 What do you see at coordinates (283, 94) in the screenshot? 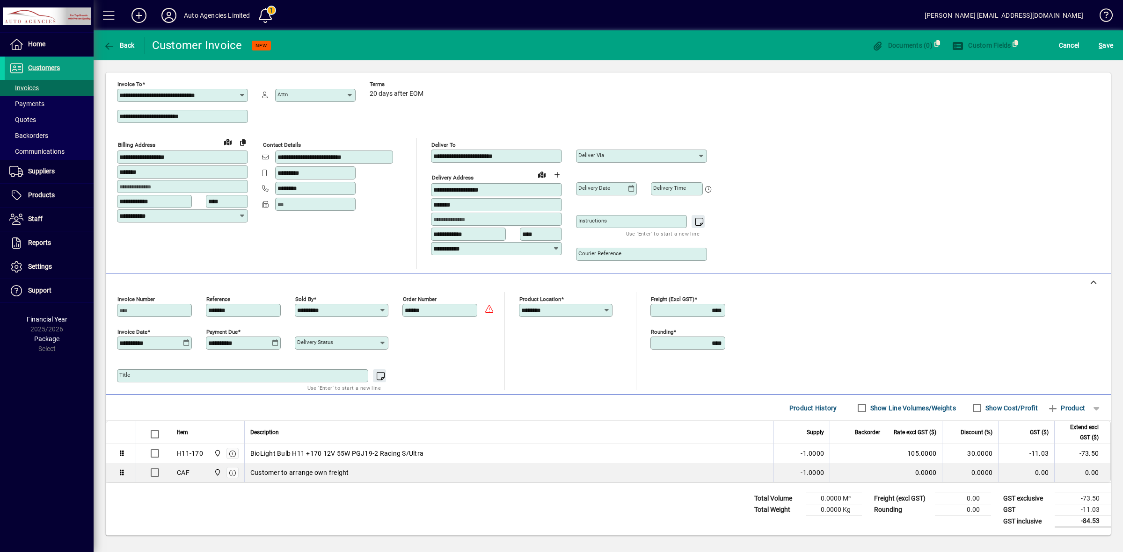
I see `mat-label: Attn` at bounding box center [283, 94].